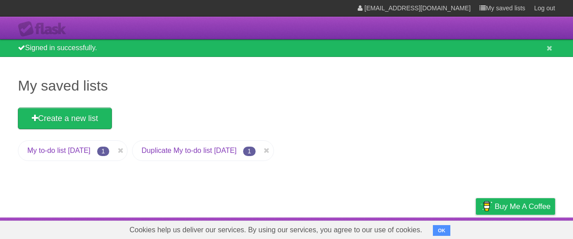 The image size is (573, 239). Describe the element at coordinates (65, 118) in the screenshot. I see `a: Create a new list` at that location.